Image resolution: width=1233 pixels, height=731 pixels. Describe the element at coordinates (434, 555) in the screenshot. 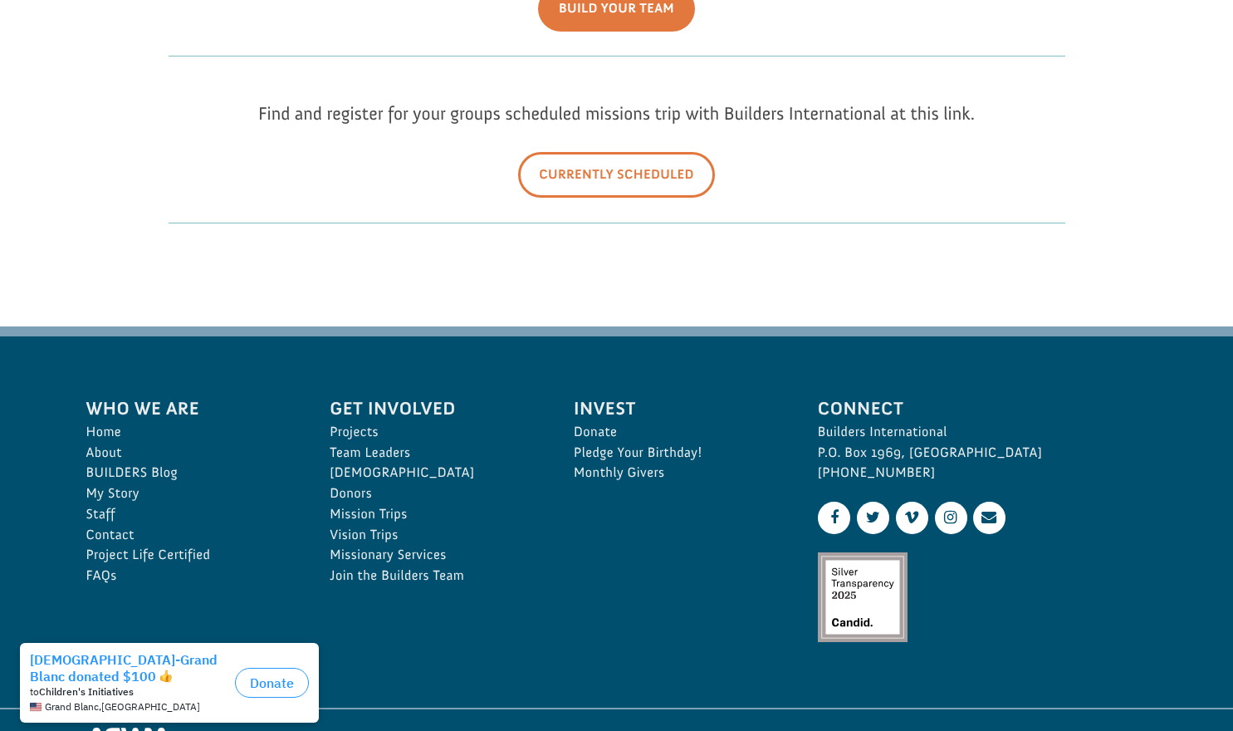

I see `a: Missionary Services` at that location.